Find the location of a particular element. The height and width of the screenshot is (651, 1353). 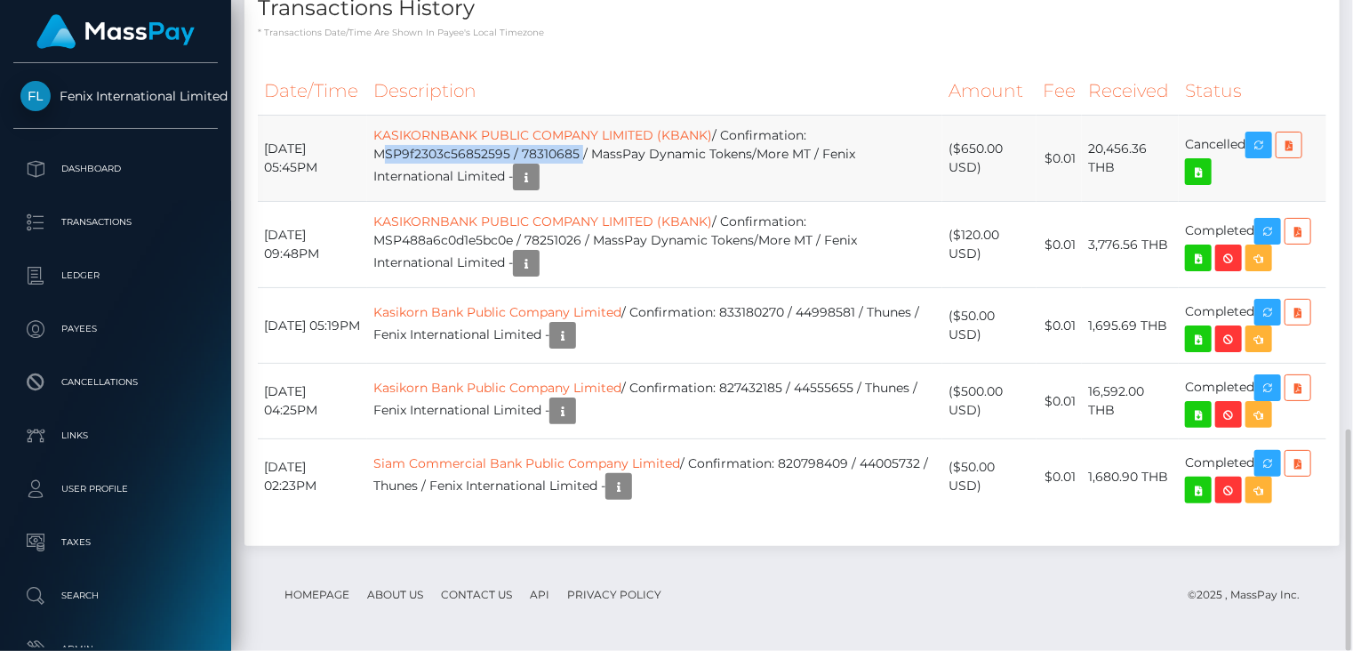

th: Amount is located at coordinates (989, 91).